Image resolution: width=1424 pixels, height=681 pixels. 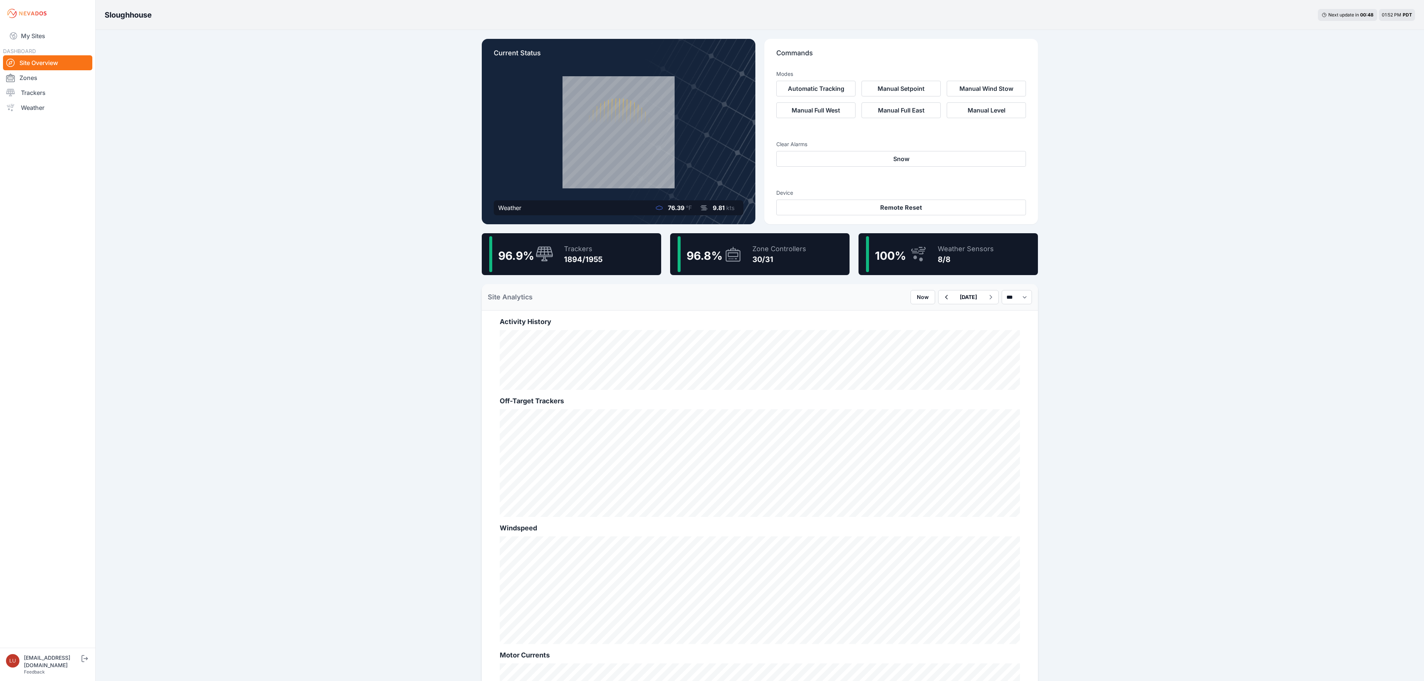 What do you see at coordinates (689, 208) in the screenshot?
I see `span: °F` at bounding box center [689, 208].